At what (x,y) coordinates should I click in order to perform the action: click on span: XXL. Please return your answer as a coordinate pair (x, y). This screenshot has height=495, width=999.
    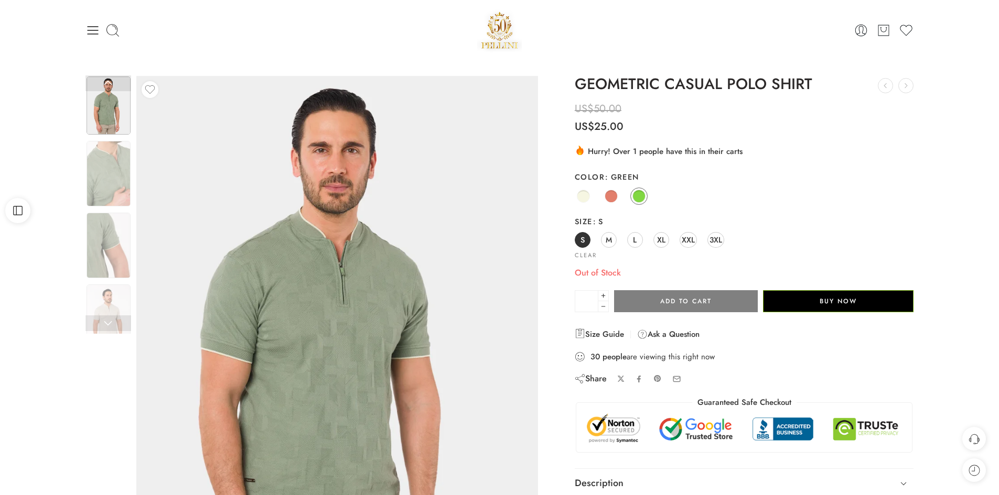
    Looking at the image, I should click on (688, 240).